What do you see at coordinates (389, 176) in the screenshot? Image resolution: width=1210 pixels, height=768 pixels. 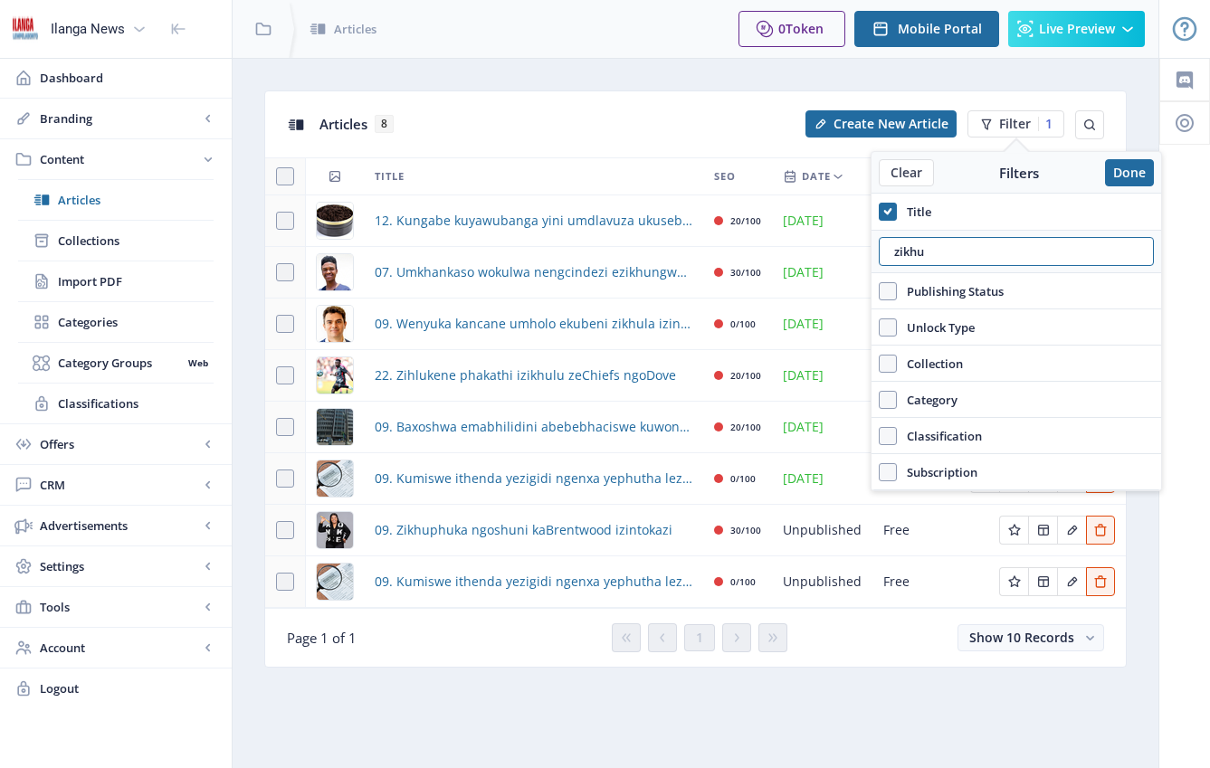 I see `span: Title` at bounding box center [389, 176].